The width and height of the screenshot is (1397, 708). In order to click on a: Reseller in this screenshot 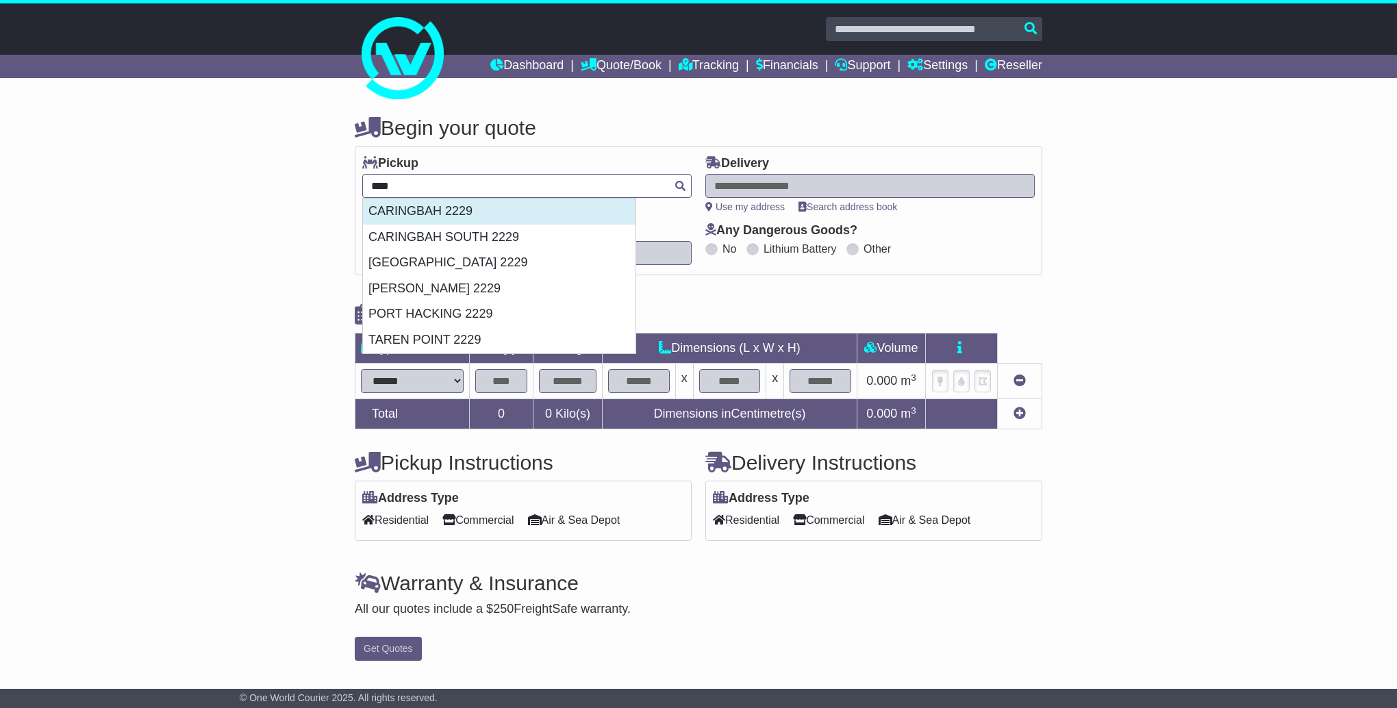, I will do `click(1013, 66)`.